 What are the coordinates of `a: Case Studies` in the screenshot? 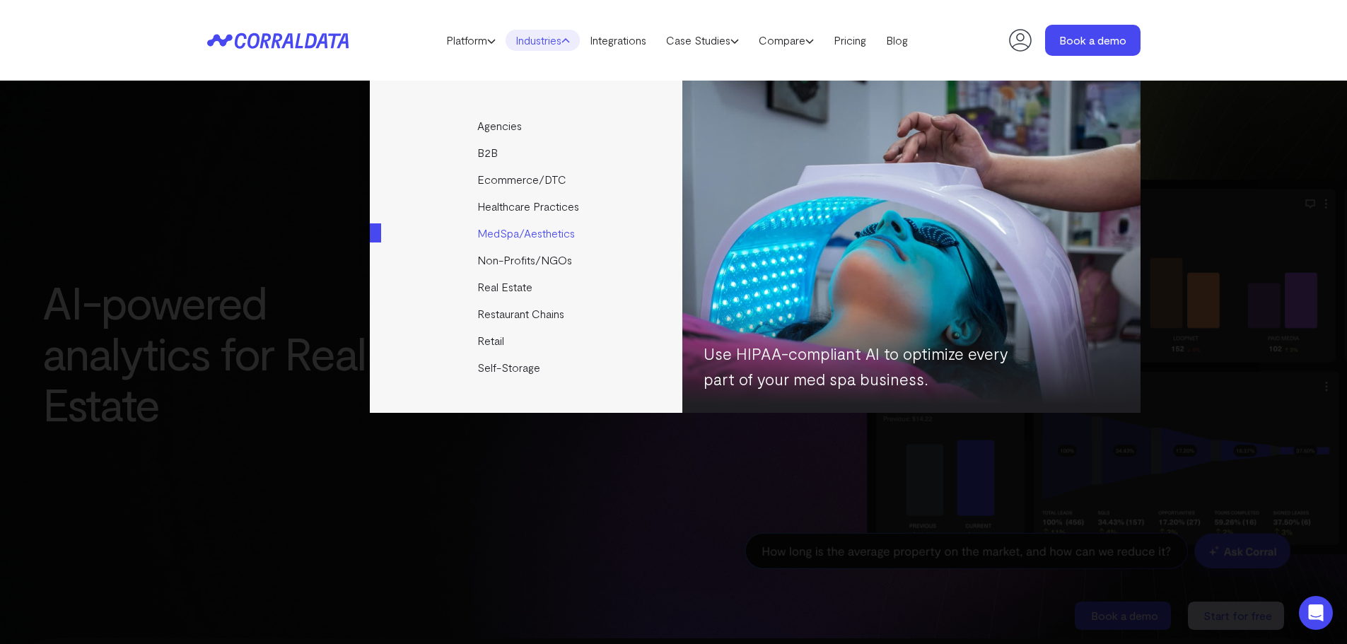 It's located at (702, 40).